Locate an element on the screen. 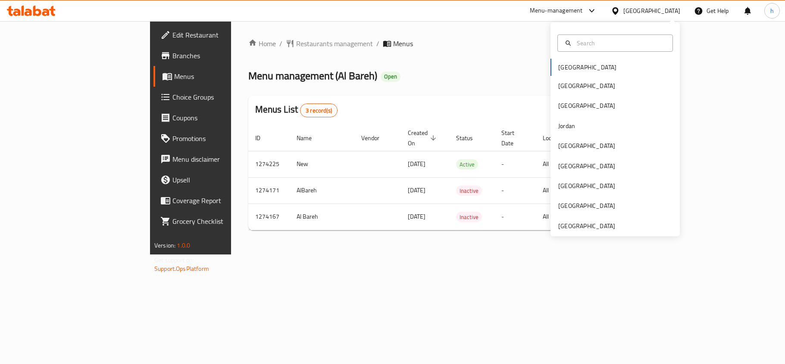  div: Total records count is located at coordinates (319, 110).